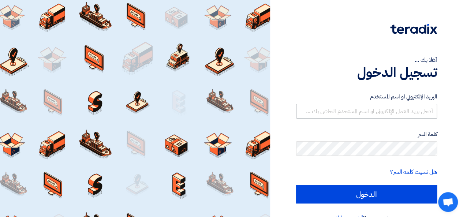 This screenshot has width=463, height=217. What do you see at coordinates (367, 73) in the screenshot?
I see `h1: تسجيل الدخول` at bounding box center [367, 73].